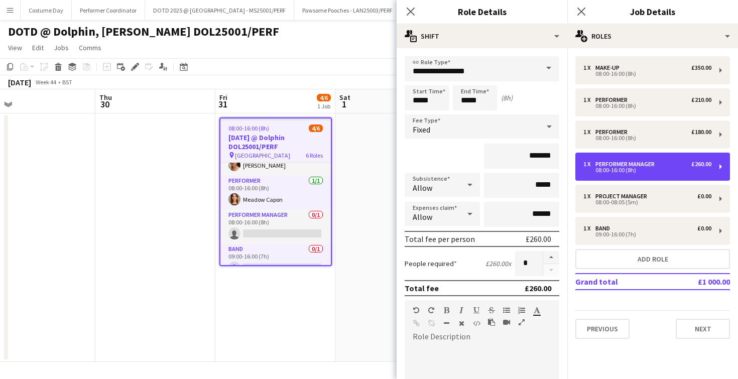 This screenshot has height=379, width=738. Describe the element at coordinates (647, 202) in the screenshot. I see `div: 08:00-08:05 (5m)` at that location.